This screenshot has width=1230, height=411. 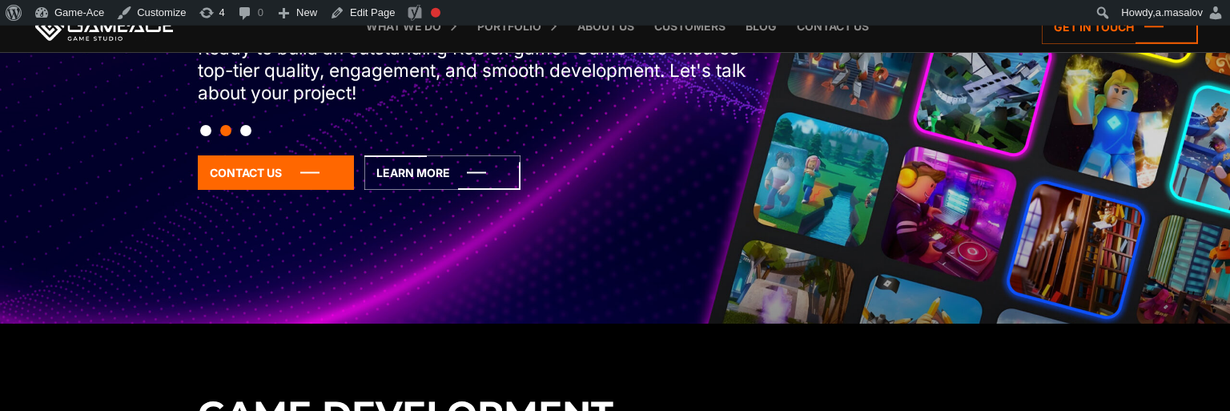 I want to click on span: a.masalov, so click(x=1179, y=12).